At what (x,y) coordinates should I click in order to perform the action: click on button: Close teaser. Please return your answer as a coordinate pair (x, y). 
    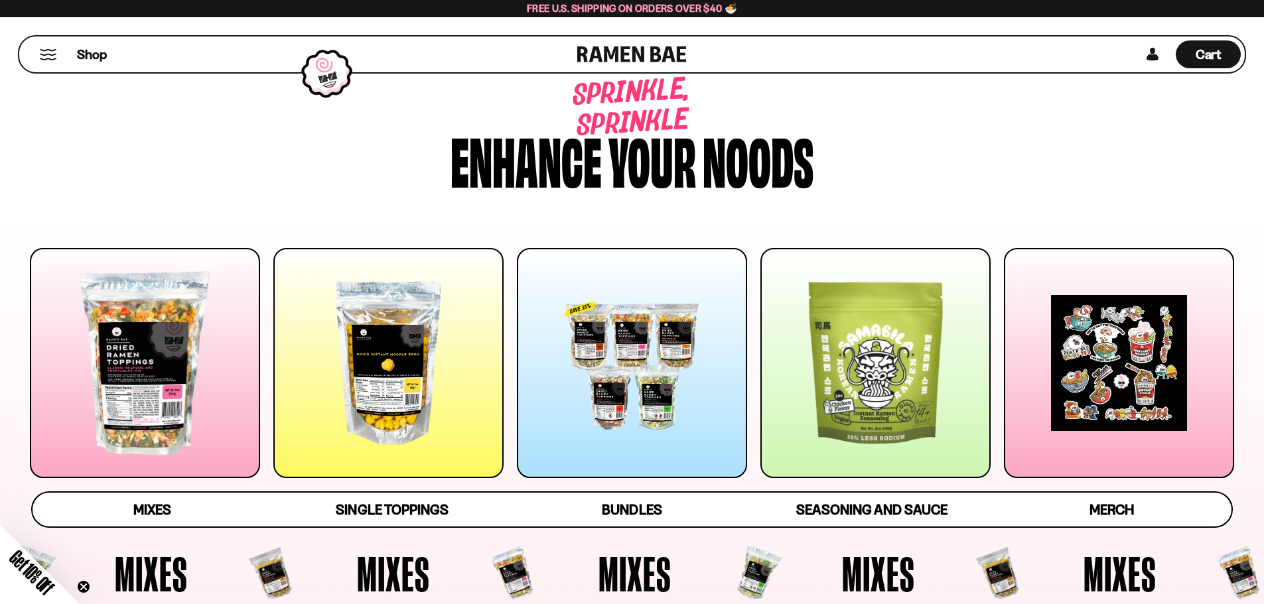
    Looking at the image, I should click on (84, 587).